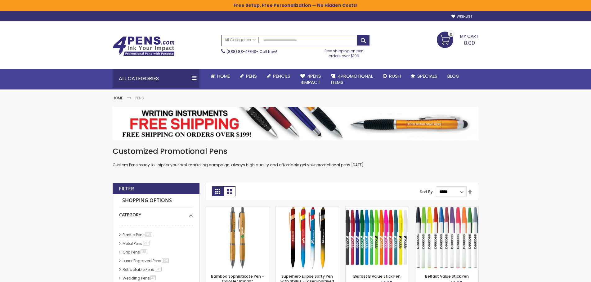 Image resolution: width=591 pixels, height=282 pixels. What do you see at coordinates (237, 238) in the screenshot?
I see `img: Bamboo Sophisticate Pen - ColorJet Imprint` at bounding box center [237, 238].